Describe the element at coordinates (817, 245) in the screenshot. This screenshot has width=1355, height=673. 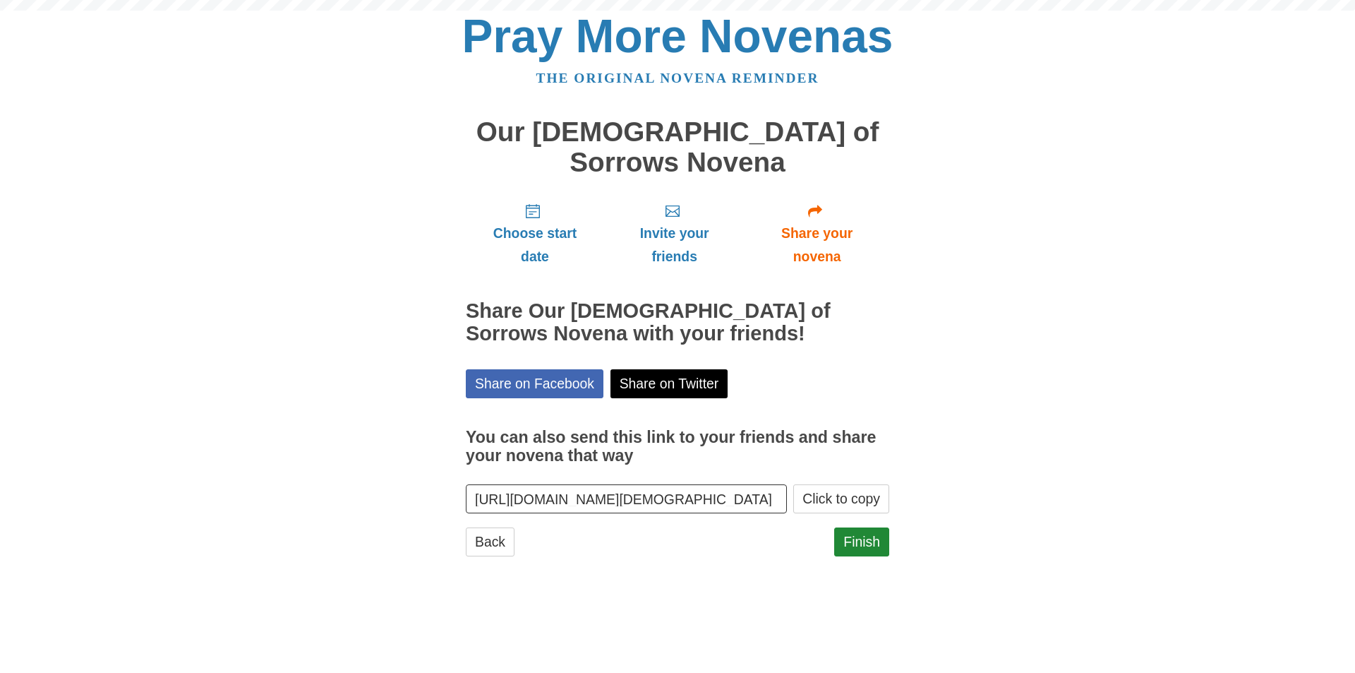
I see `span: Share your novena` at that location.